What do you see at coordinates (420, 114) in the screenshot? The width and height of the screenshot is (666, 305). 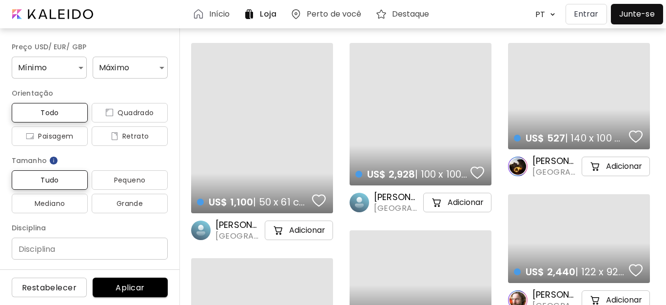 I see `a: US$ 2,928| 100 x 100 cmfavorites` at bounding box center [420, 114].